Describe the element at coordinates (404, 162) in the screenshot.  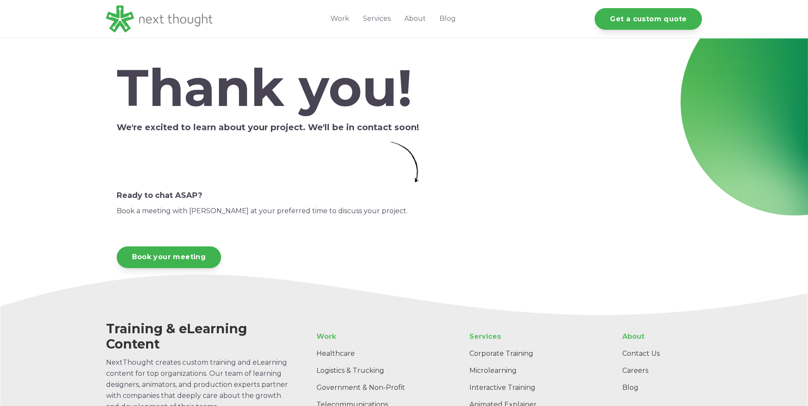
I see `img: Simple Arrow` at that location.